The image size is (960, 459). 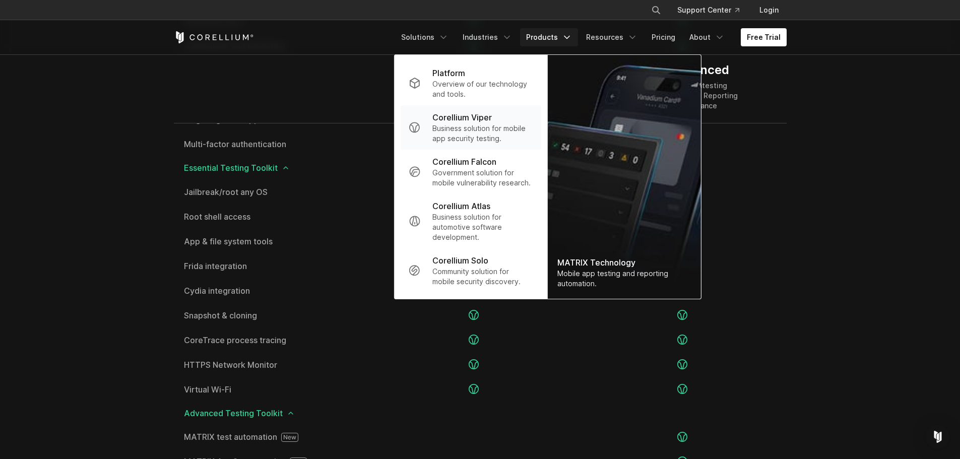 What do you see at coordinates (272, 437) in the screenshot?
I see `span: MATRIX test automation` at bounding box center [272, 437].